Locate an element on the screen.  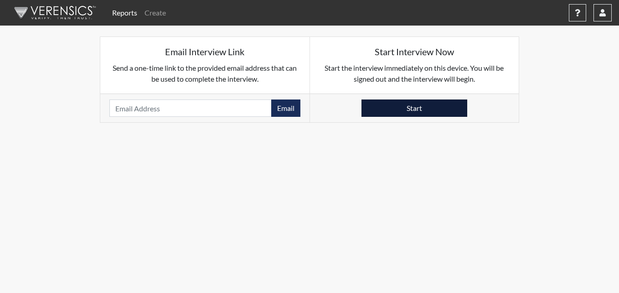
button: Start is located at coordinates (414, 108).